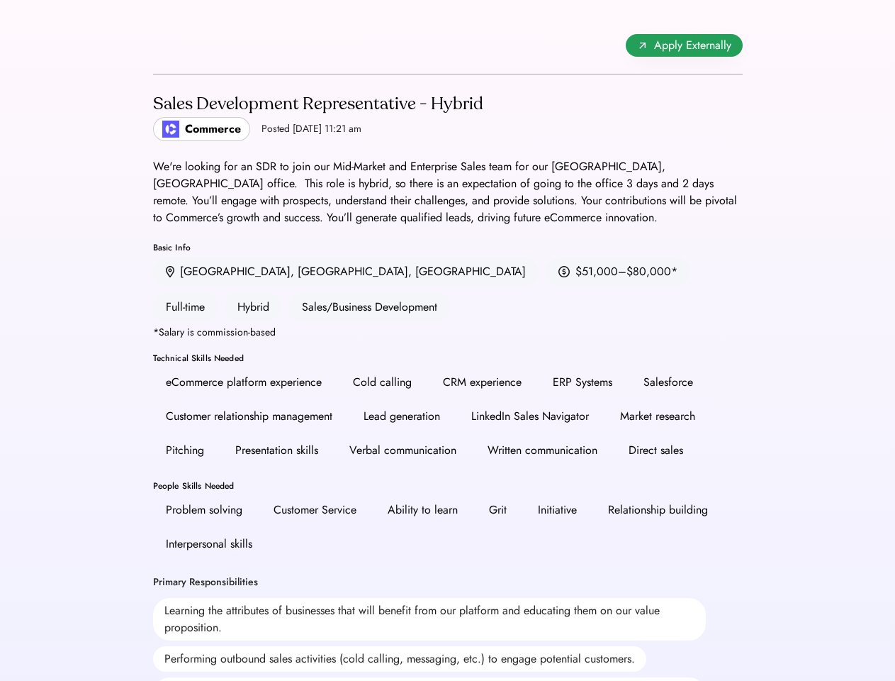  Describe the element at coordinates (693, 45) in the screenshot. I see `span: Apply Externally` at that location.